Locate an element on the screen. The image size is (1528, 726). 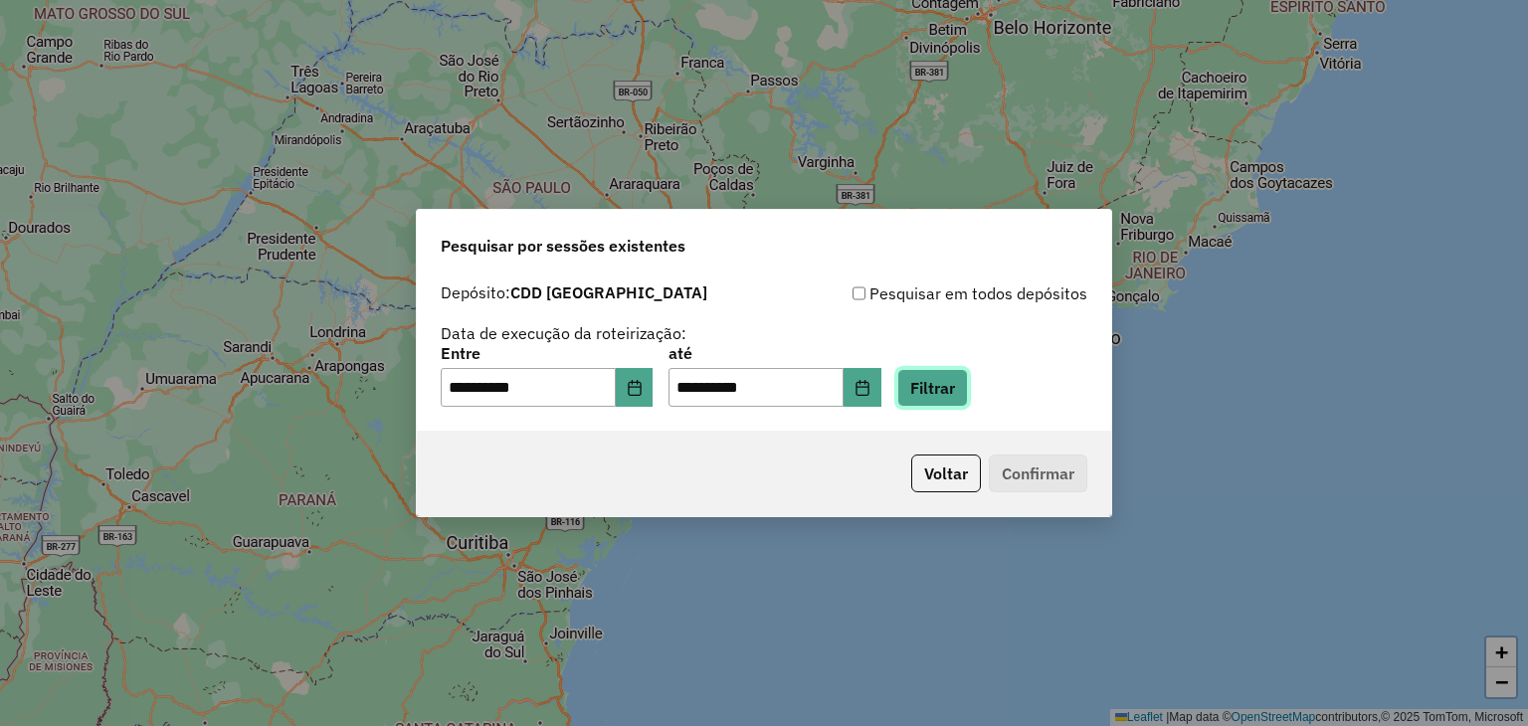
div: Pesquisar em todos depósitos is located at coordinates (925, 293).